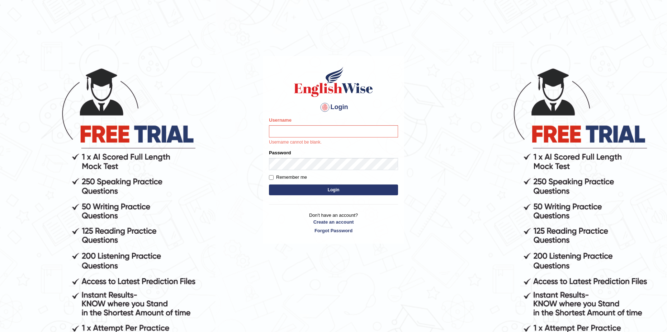 This screenshot has width=667, height=332. What do you see at coordinates (333, 222) in the screenshot?
I see `a: Create an account` at bounding box center [333, 222].